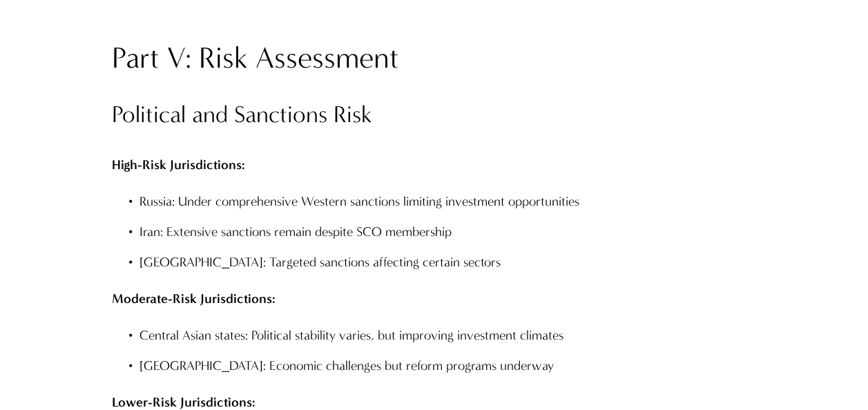 This screenshot has height=410, width=868. I want to click on strong: Lower-Risk Jurisdictions:, so click(184, 402).